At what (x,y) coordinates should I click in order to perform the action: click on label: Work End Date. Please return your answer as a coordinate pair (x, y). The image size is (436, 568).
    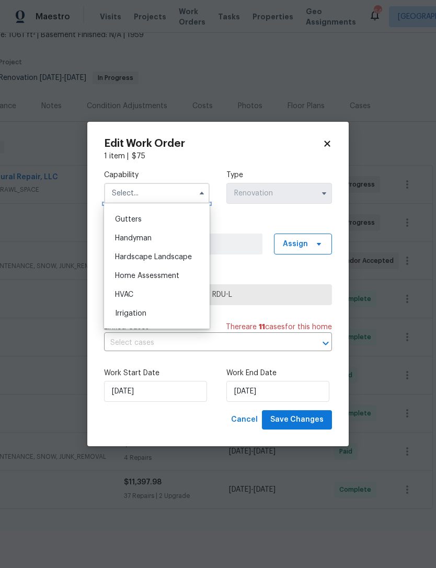
    Looking at the image, I should click on (279, 373).